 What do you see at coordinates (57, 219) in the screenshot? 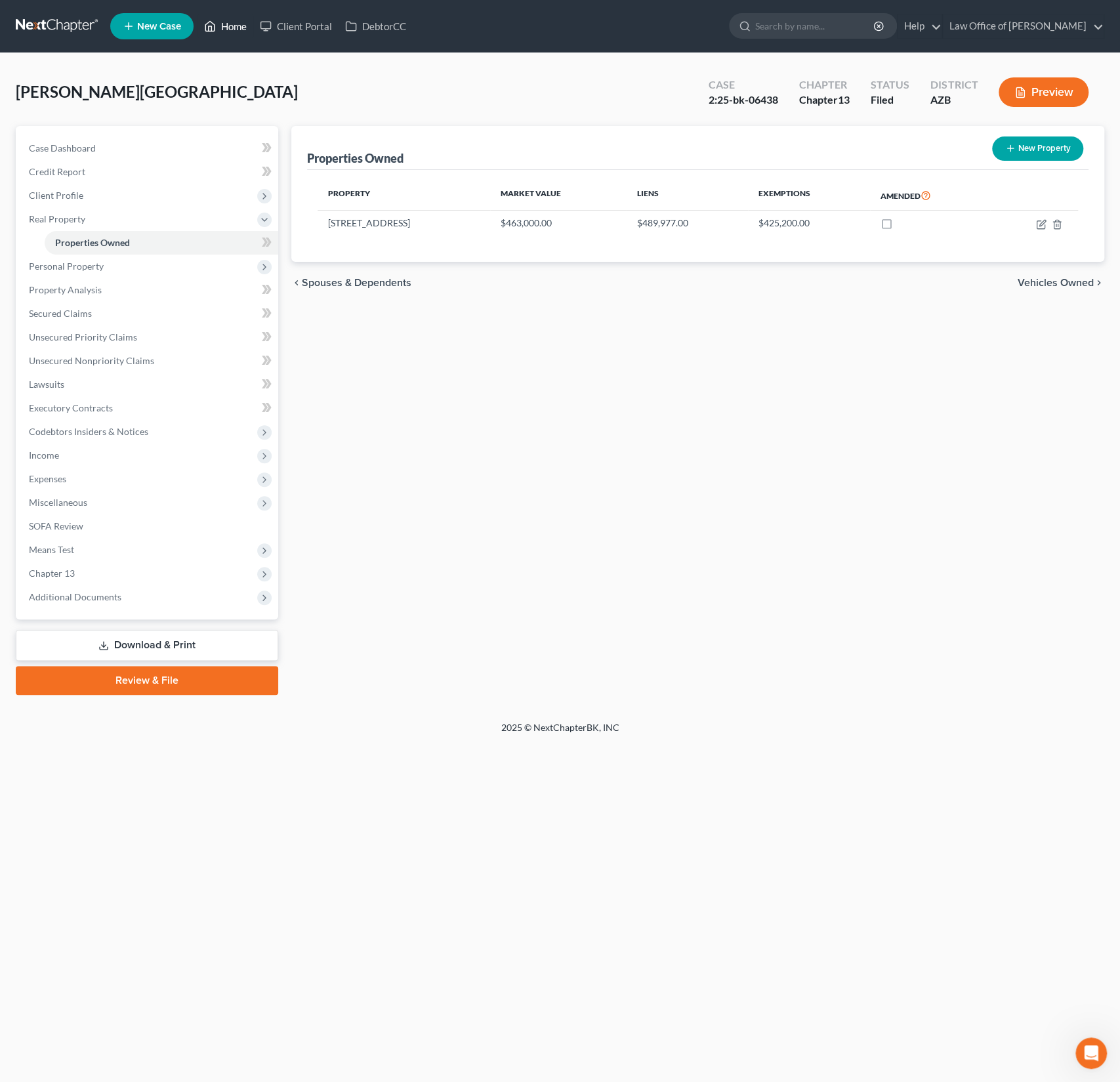
I see `span: Real Property` at bounding box center [57, 219].